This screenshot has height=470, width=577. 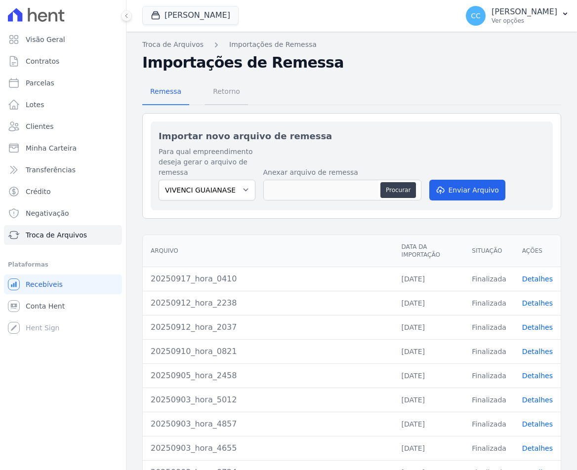 What do you see at coordinates (268, 376) in the screenshot?
I see `div: 20250905_hora_2458` at bounding box center [268, 376].